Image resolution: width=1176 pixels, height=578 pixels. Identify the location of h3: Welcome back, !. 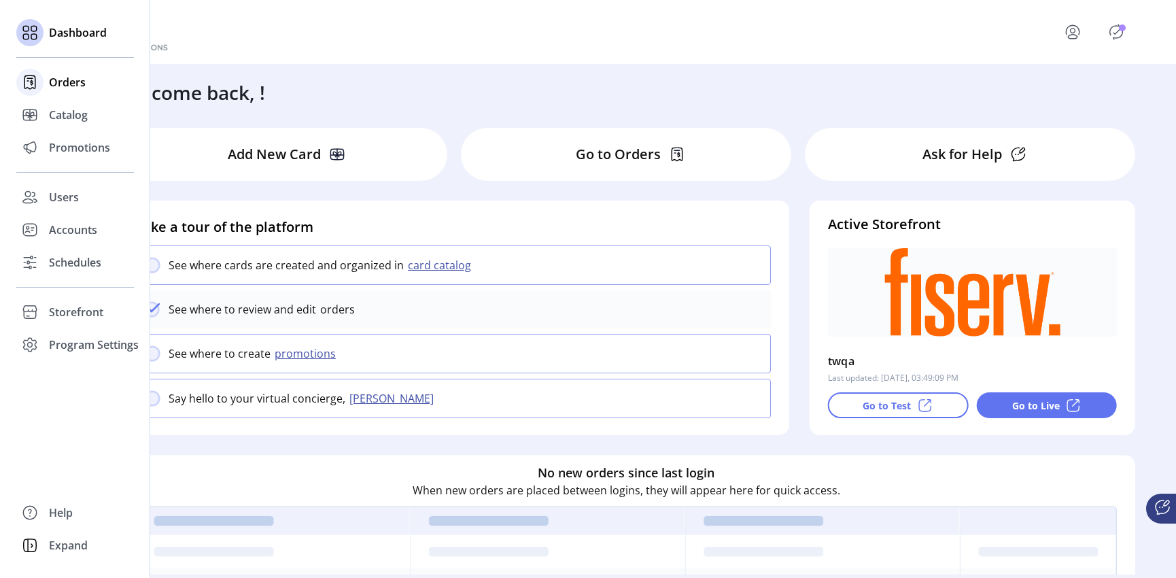
(191, 92).